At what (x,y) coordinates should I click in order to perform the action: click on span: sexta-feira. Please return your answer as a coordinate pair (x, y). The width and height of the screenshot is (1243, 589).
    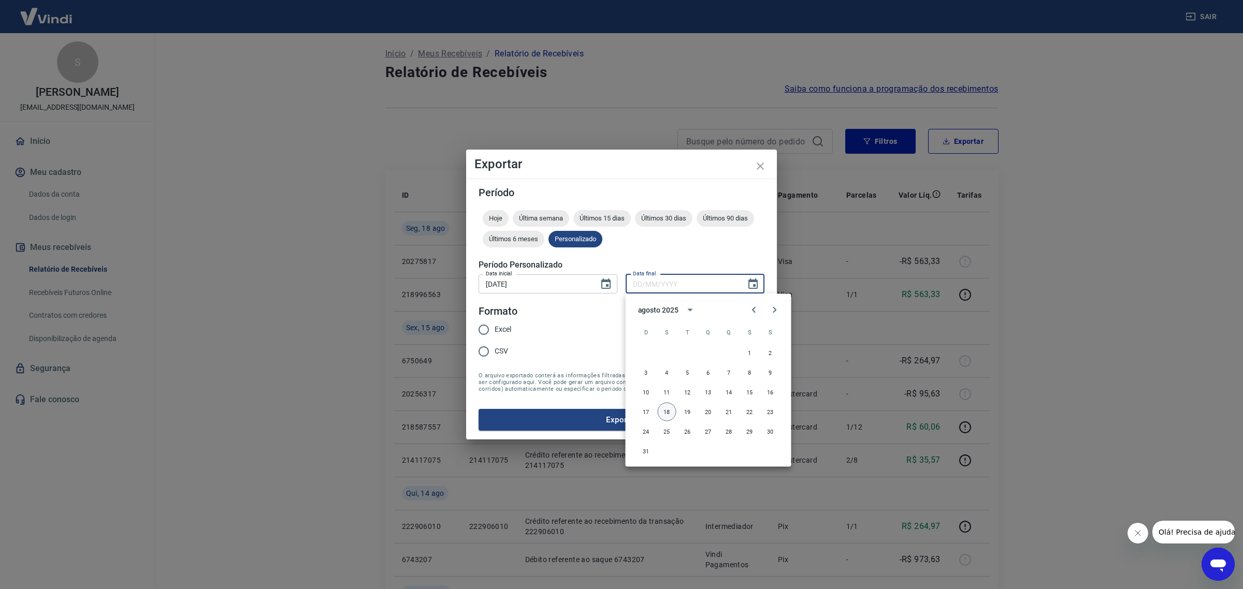
    Looking at the image, I should click on (750, 332).